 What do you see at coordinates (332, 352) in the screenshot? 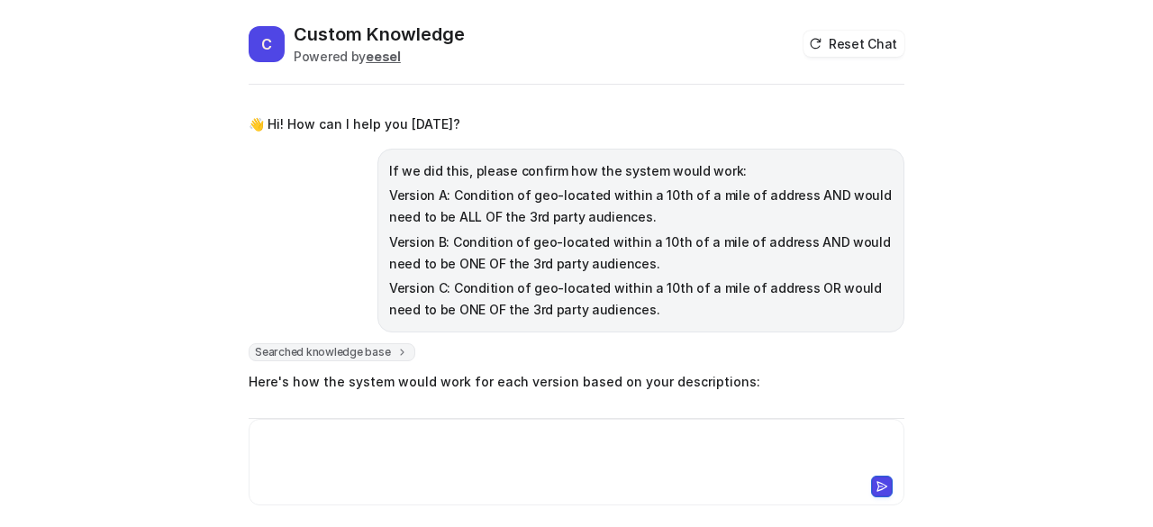
I see `span: Searched knowledge base` at bounding box center [332, 352].